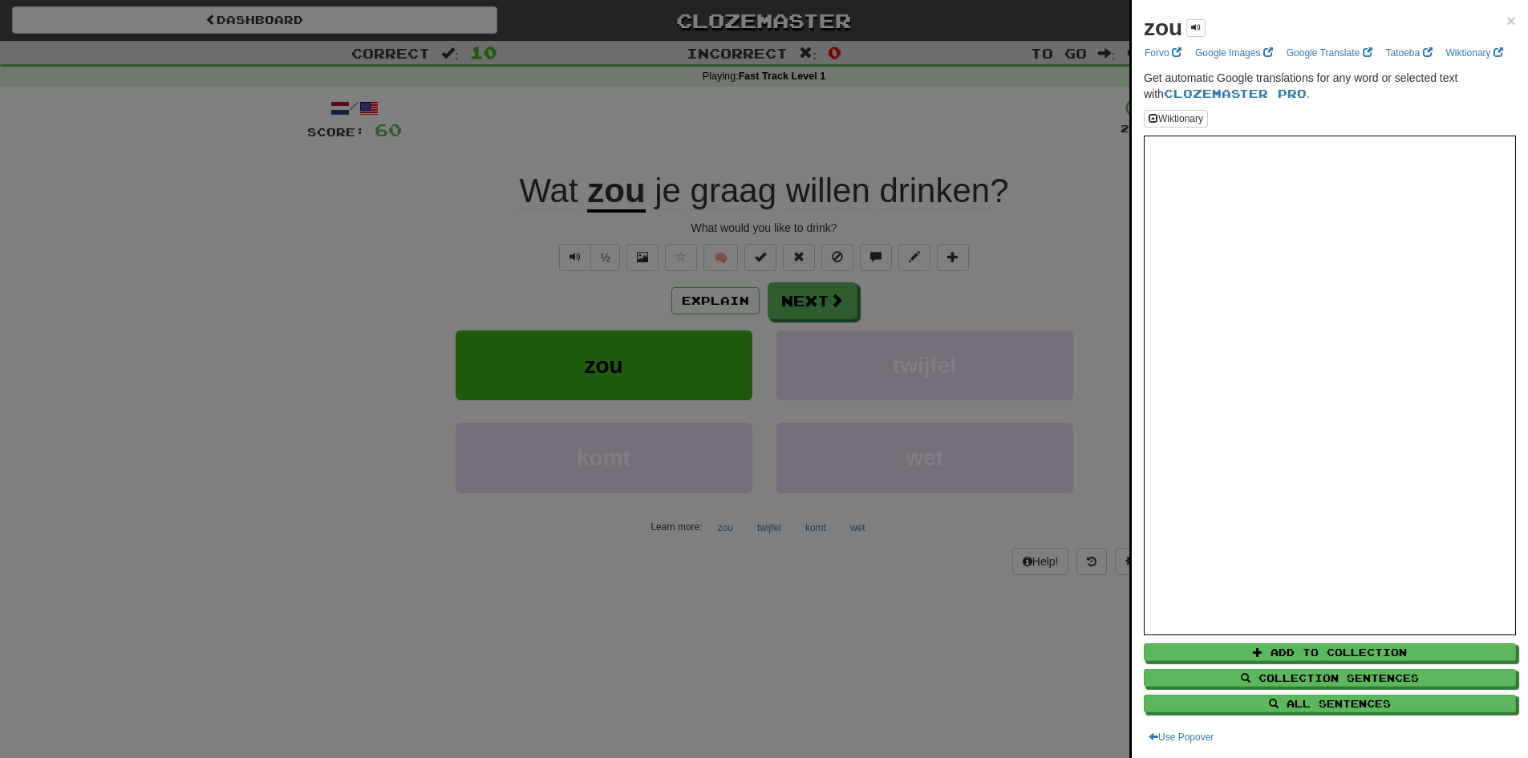  I want to click on a: Tatoeba, so click(1409, 53).